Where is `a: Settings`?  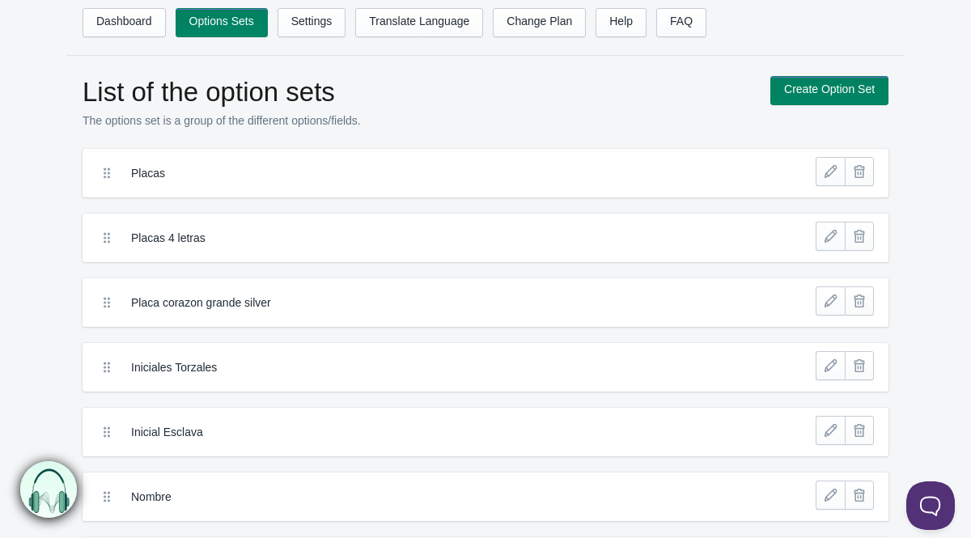
a: Settings is located at coordinates (311, 23).